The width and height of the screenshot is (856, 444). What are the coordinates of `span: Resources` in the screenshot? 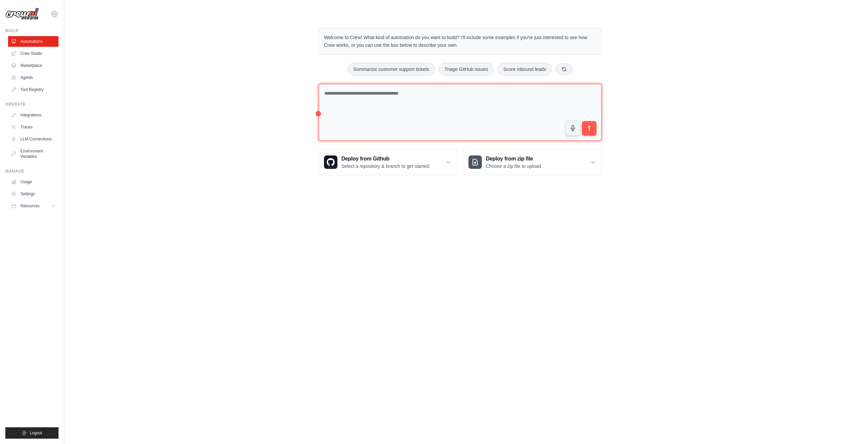 It's located at (30, 206).